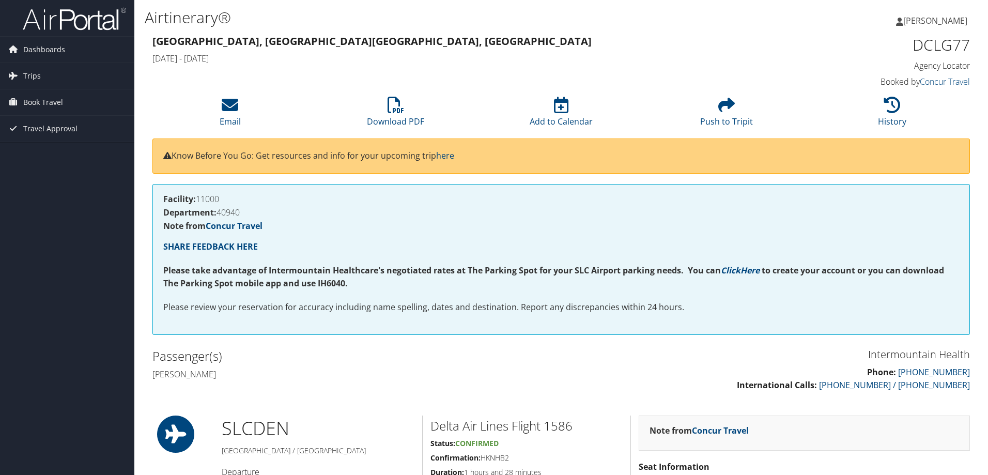 This screenshot has height=475, width=988. Describe the element at coordinates (873, 66) in the screenshot. I see `h4: Agency Locator` at that location.